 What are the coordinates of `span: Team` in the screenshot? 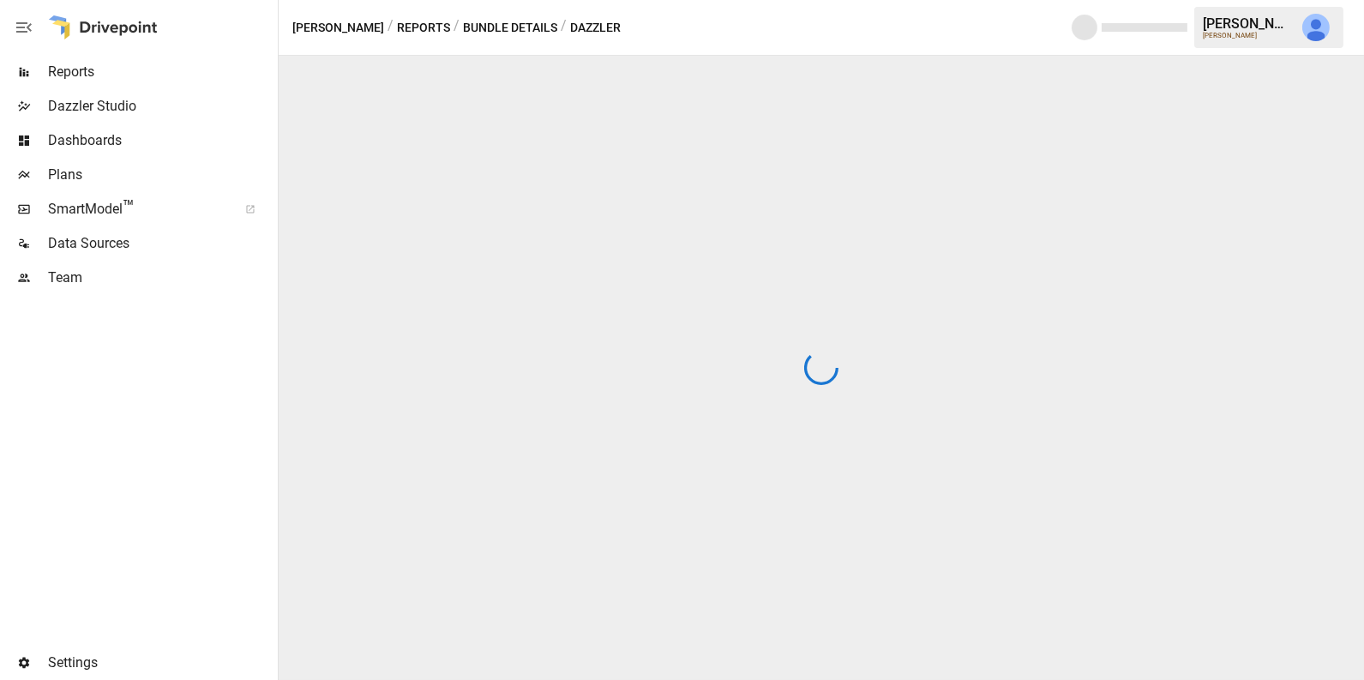 It's located at (161, 278).